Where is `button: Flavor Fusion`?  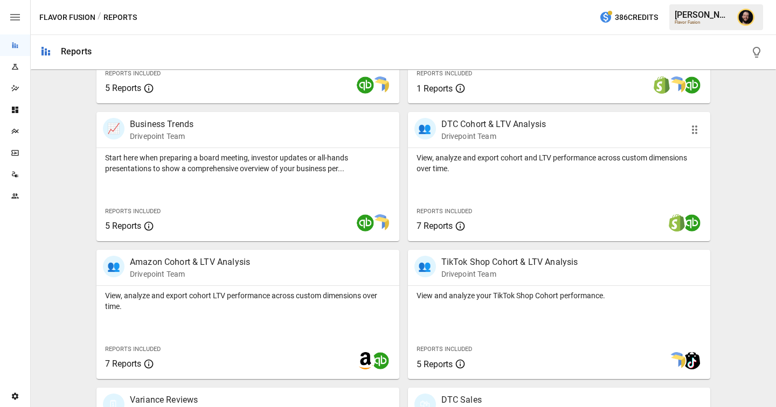
button: Flavor Fusion is located at coordinates (67, 17).